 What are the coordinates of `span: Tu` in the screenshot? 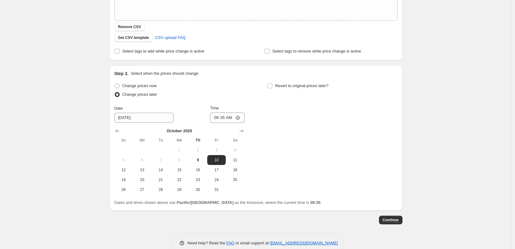 It's located at (161, 140).